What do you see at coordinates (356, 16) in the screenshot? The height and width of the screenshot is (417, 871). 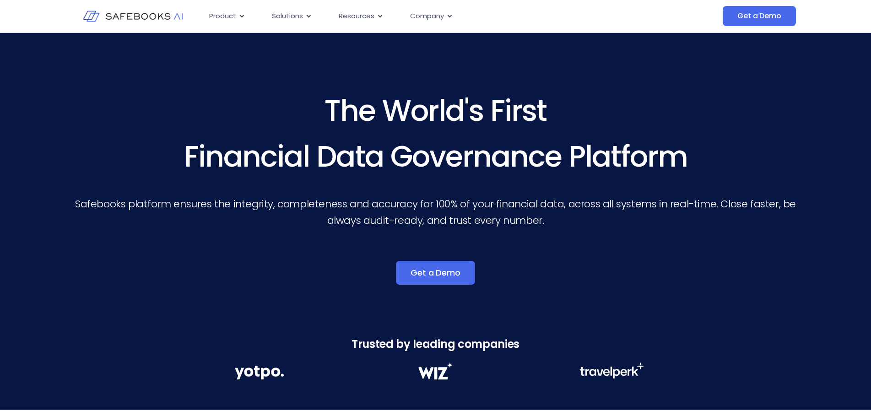 I see `span: Resources` at bounding box center [356, 16].